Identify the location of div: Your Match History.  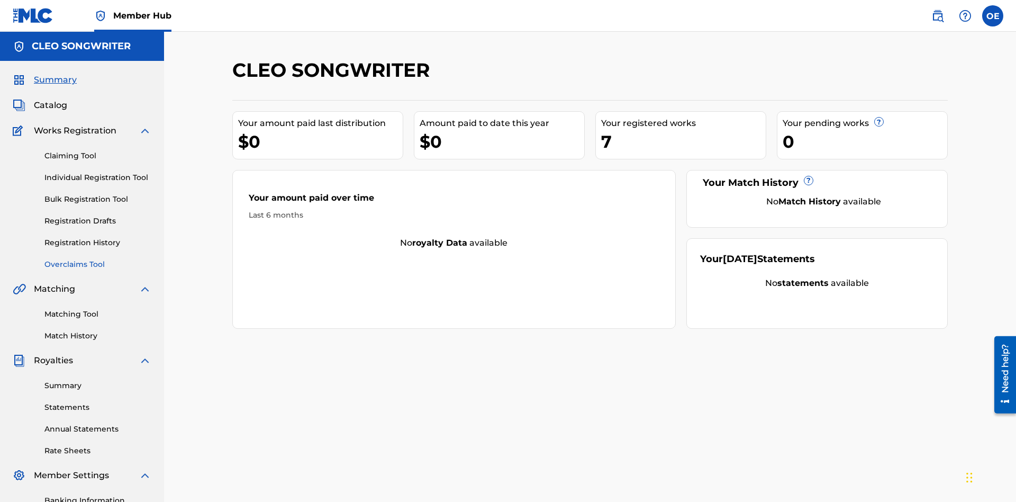
(817, 183).